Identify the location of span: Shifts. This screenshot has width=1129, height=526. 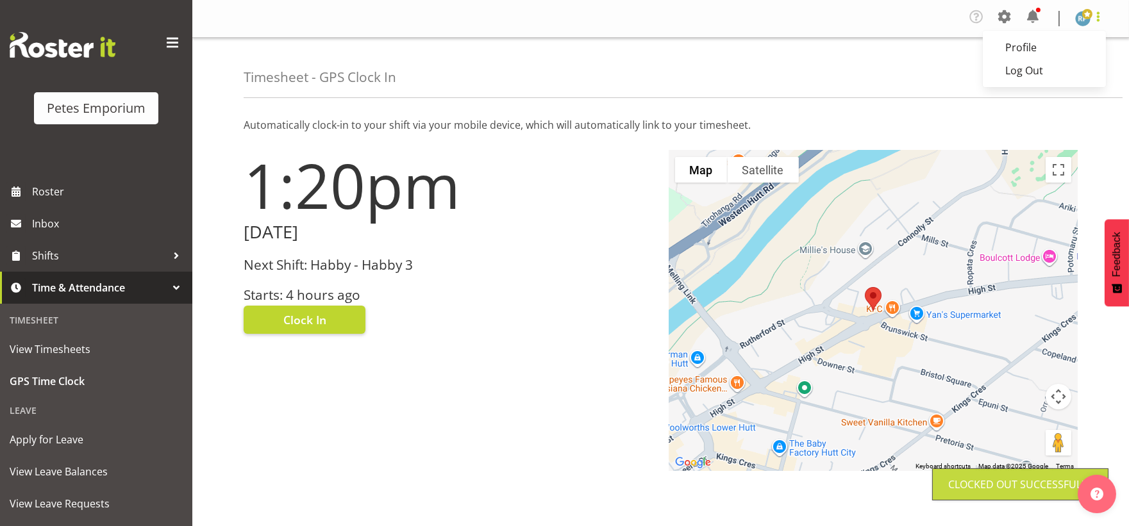
(99, 256).